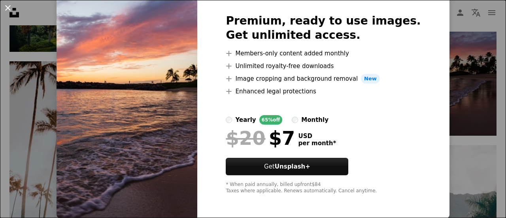 The image size is (506, 218). What do you see at coordinates (323, 91) in the screenshot?
I see `li: Enhanced legal protections` at bounding box center [323, 91].